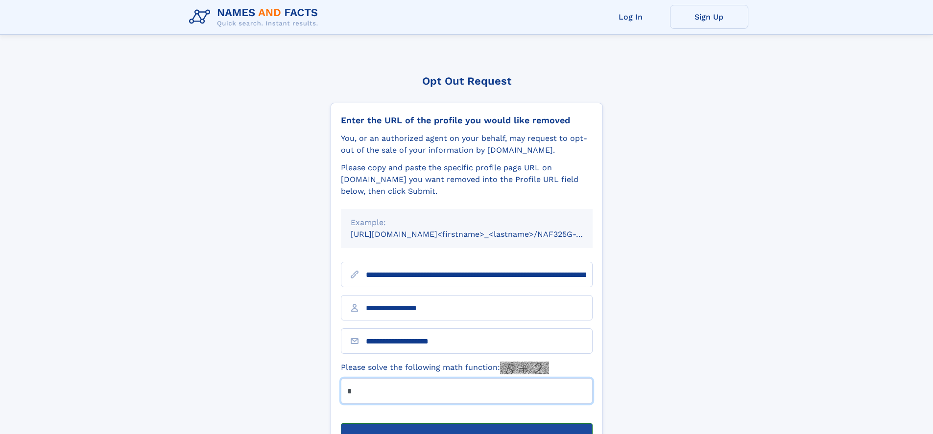 The image size is (933, 434). Describe the element at coordinates (467, 223) in the screenshot. I see `div: Example:` at that location.